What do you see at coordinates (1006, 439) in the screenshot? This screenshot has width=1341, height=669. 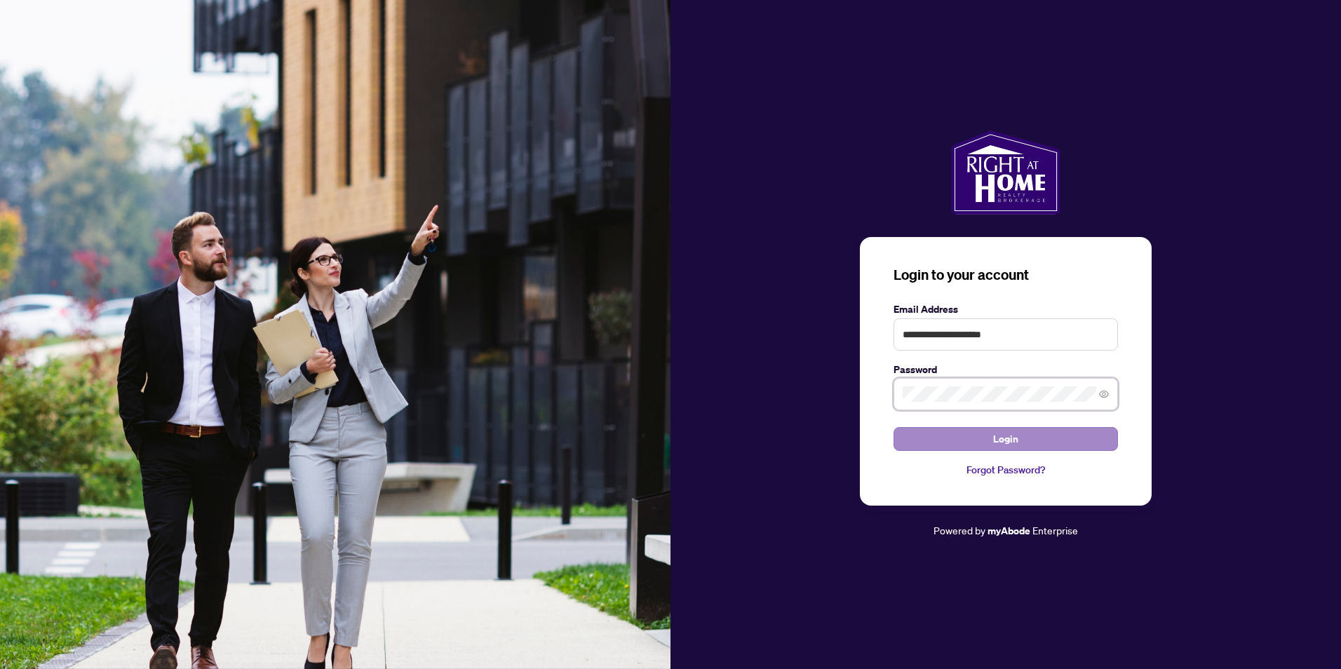 I see `span: Login` at bounding box center [1006, 439].